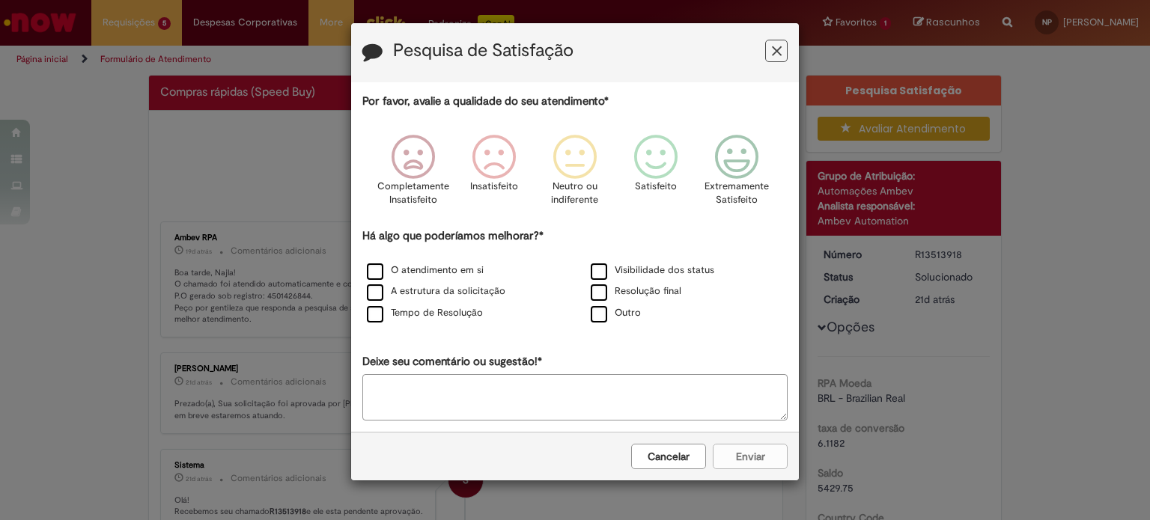 The height and width of the screenshot is (520, 1150). What do you see at coordinates (736, 174) in the screenshot?
I see `div: Extremamente Satisfeito` at bounding box center [736, 174].